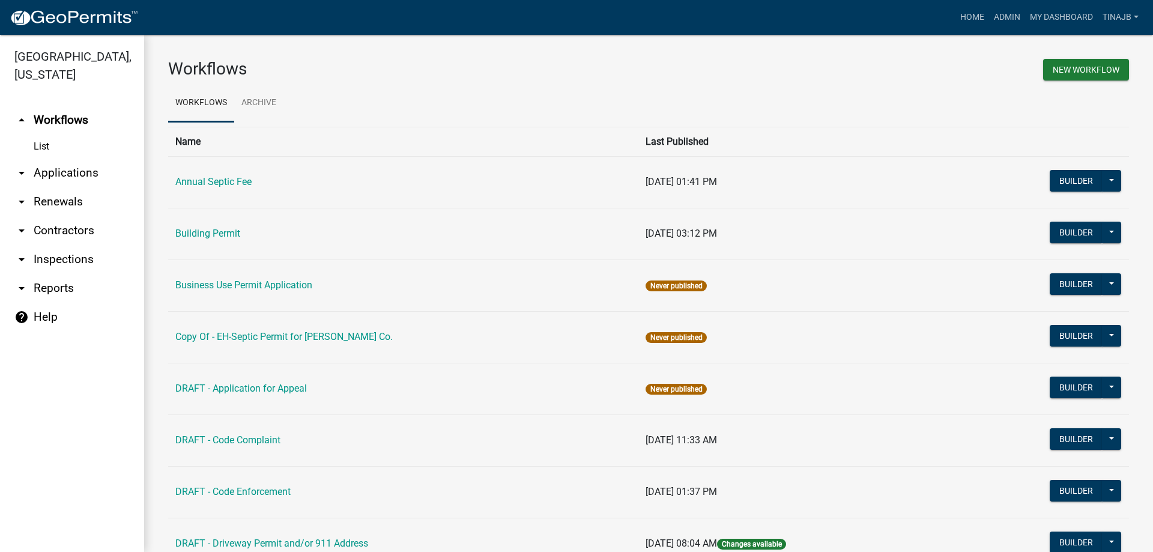 The image size is (1153, 552). What do you see at coordinates (1061, 17) in the screenshot?
I see `a: My Dashboard` at bounding box center [1061, 17].